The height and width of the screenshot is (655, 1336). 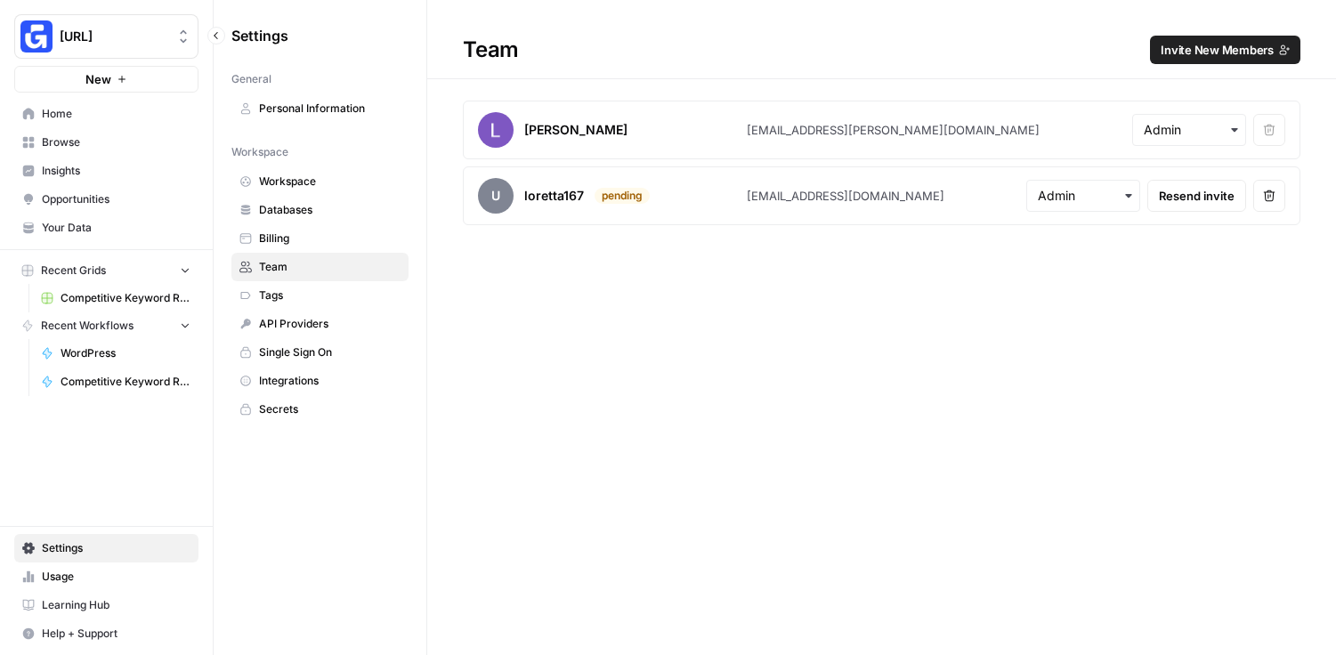 I want to click on span: Competitive Keyword Research & Analysis Grid, so click(x=125, y=298).